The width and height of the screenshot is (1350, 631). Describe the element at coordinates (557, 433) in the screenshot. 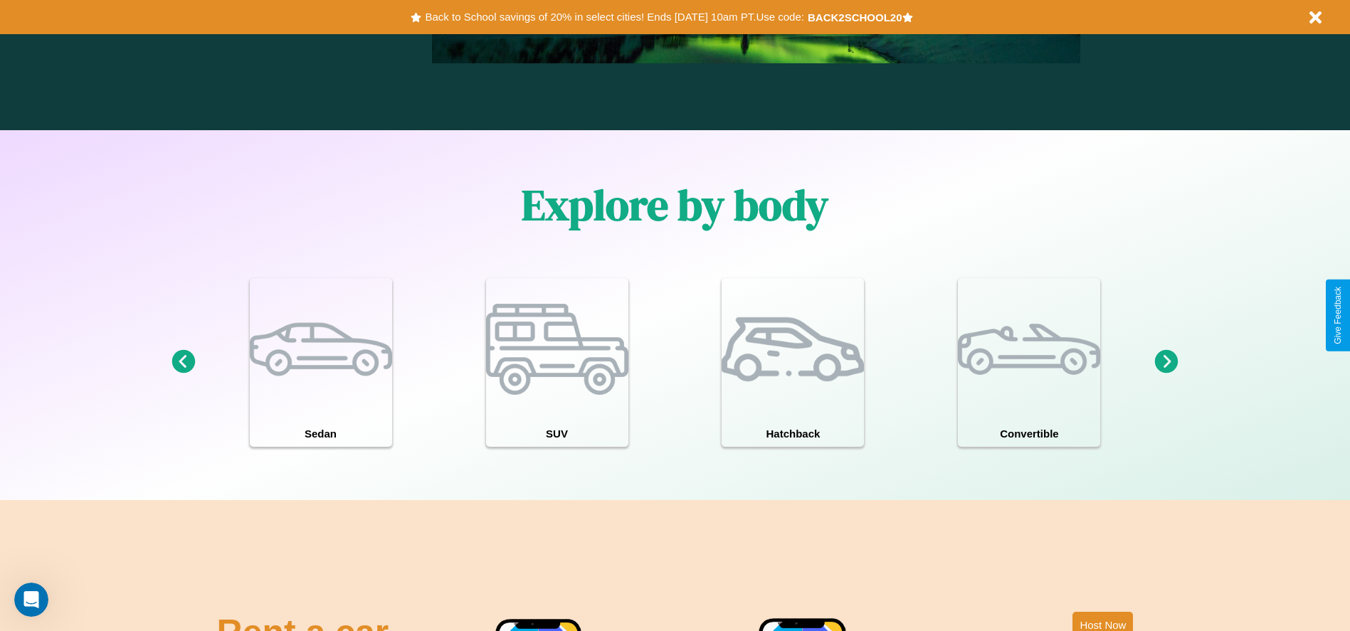

I see `h4: SUV` at that location.